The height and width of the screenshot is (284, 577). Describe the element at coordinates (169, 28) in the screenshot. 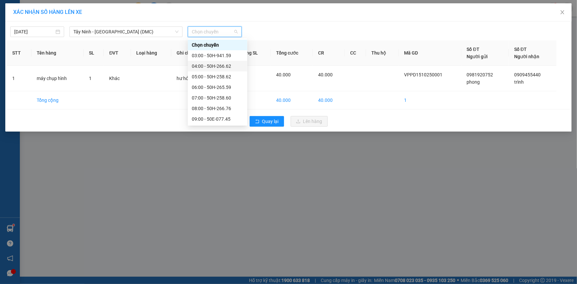

I see `li: Hotline: 1900 8153` at that location.